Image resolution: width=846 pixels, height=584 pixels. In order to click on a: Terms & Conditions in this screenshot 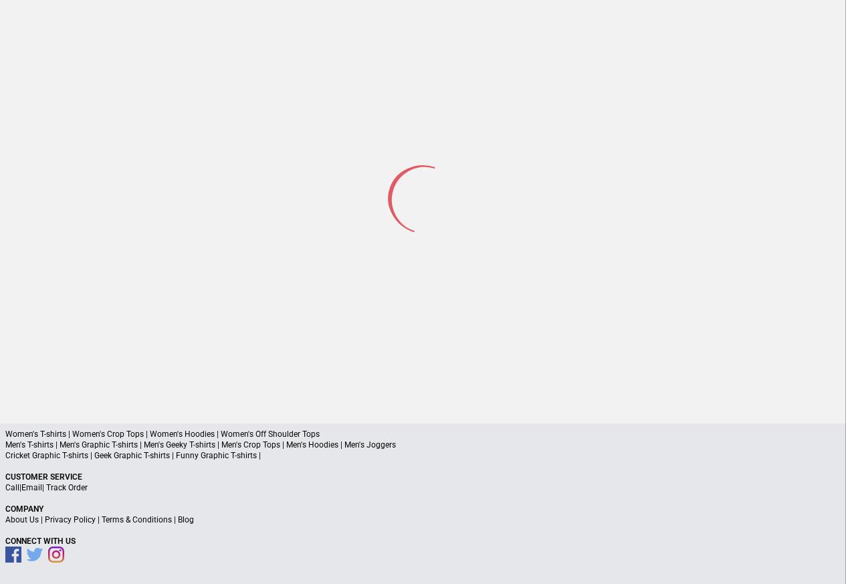, I will do `click(136, 520)`.